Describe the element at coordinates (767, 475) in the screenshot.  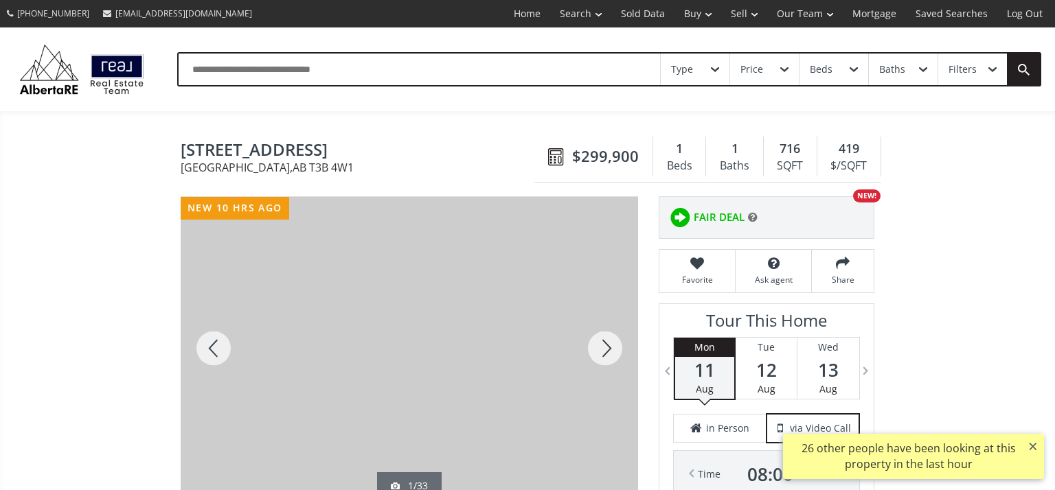
I see `div: Time AM` at that location.